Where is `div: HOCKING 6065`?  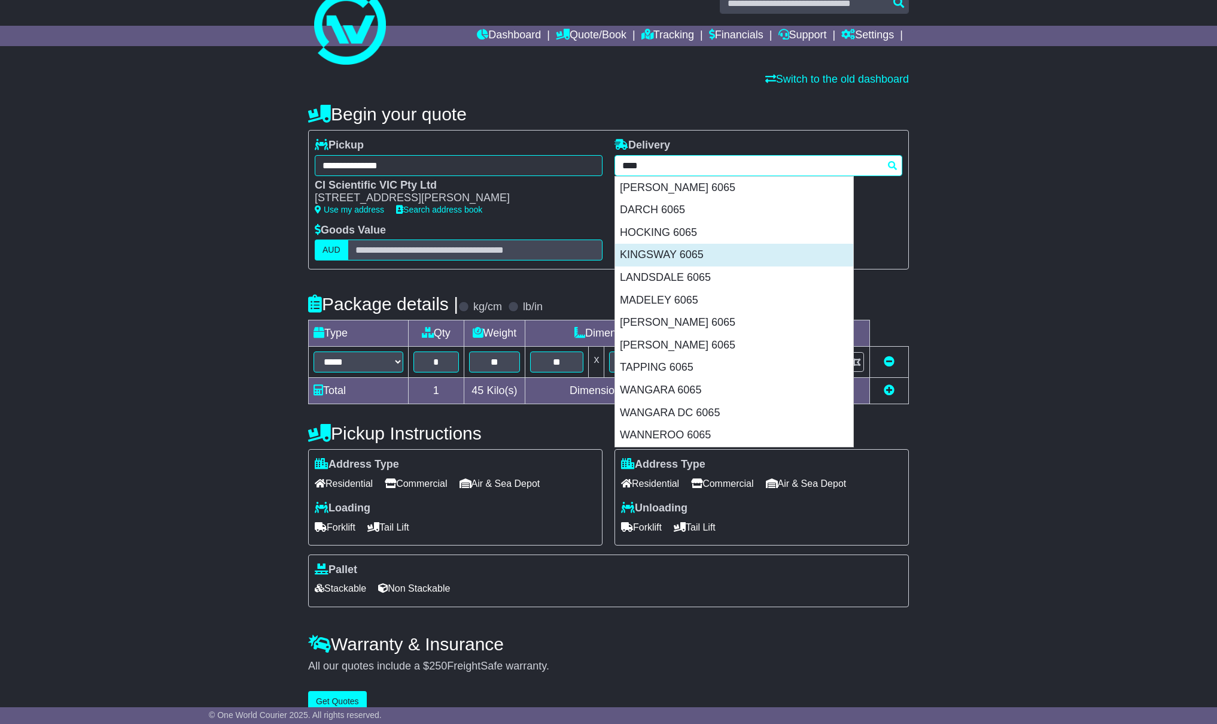
div: HOCKING 6065 is located at coordinates (734, 233).